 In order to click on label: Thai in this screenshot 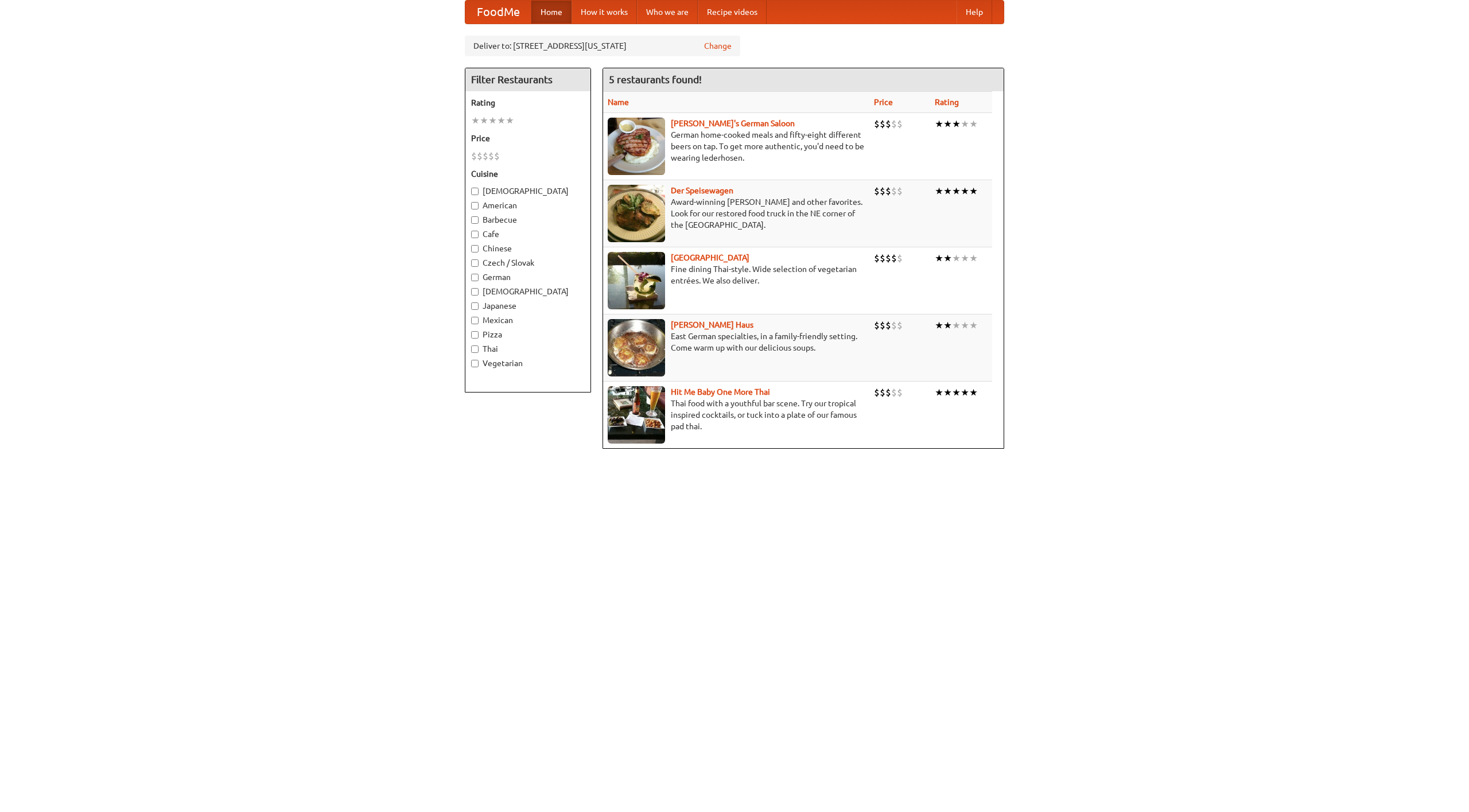, I will do `click(528, 349)`.